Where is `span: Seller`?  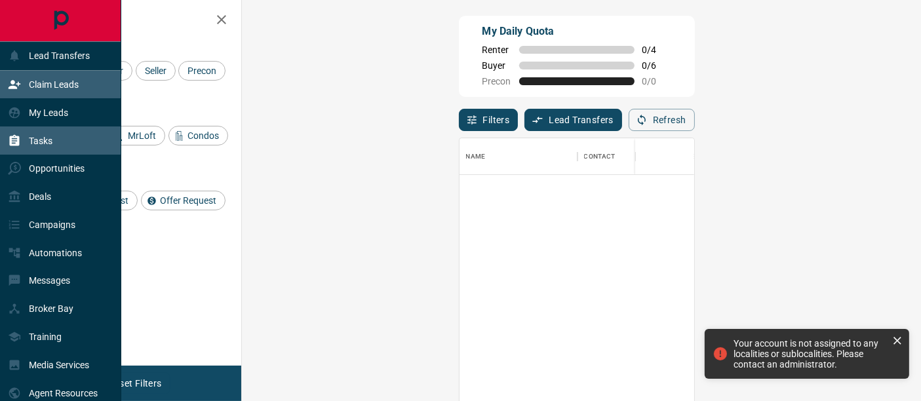
span: Seller is located at coordinates (155, 71).